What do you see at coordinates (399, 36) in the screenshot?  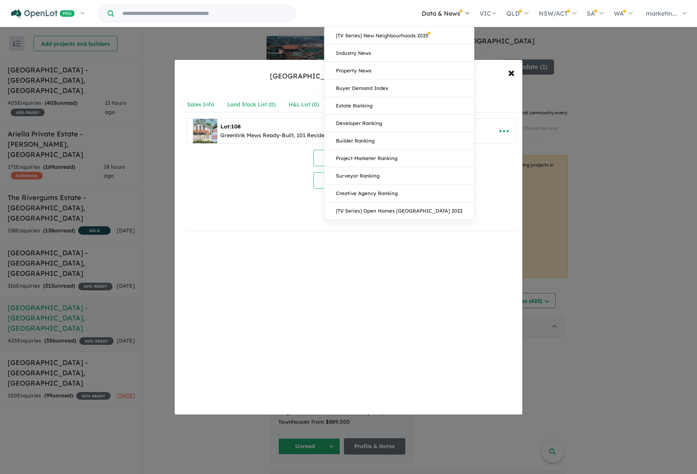 I see `a: [TV Series] New Neighbourhoods 2025` at bounding box center [399, 36].